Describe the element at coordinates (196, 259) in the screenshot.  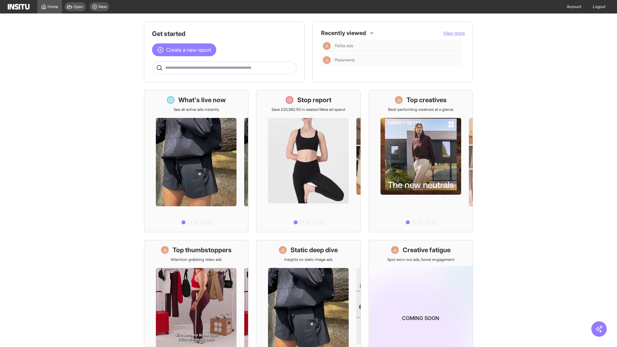
I see `p: Attention-grabbing video ads` at that location.